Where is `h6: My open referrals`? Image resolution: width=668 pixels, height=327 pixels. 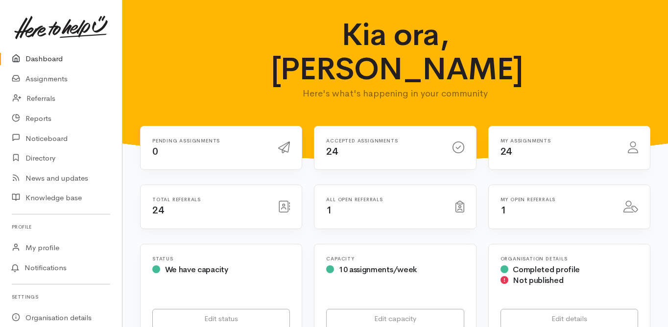
h6: My open referrals is located at coordinates (556, 199).